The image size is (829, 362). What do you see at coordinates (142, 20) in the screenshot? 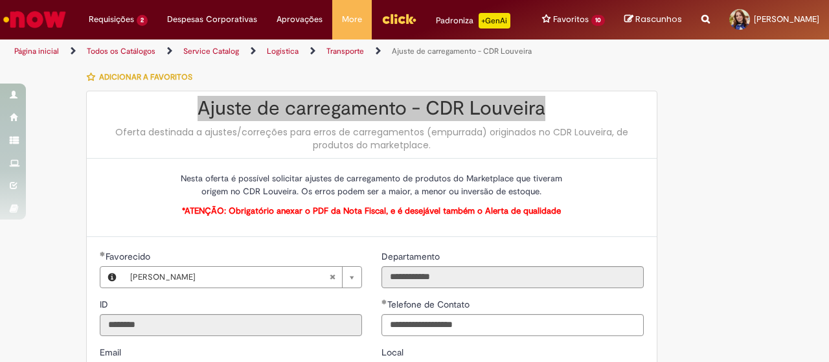
I see `span: 2` at bounding box center [142, 20].